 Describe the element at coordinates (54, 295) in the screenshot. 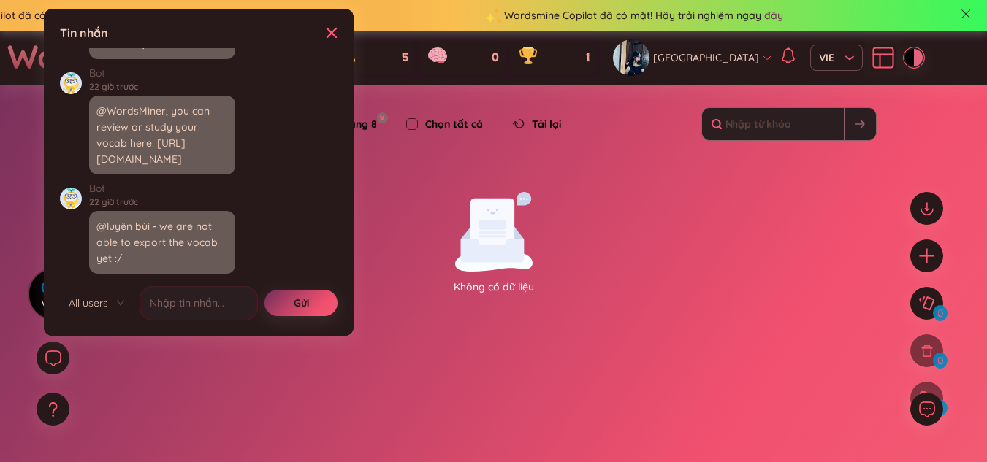

I see `h3: 0` at that location.